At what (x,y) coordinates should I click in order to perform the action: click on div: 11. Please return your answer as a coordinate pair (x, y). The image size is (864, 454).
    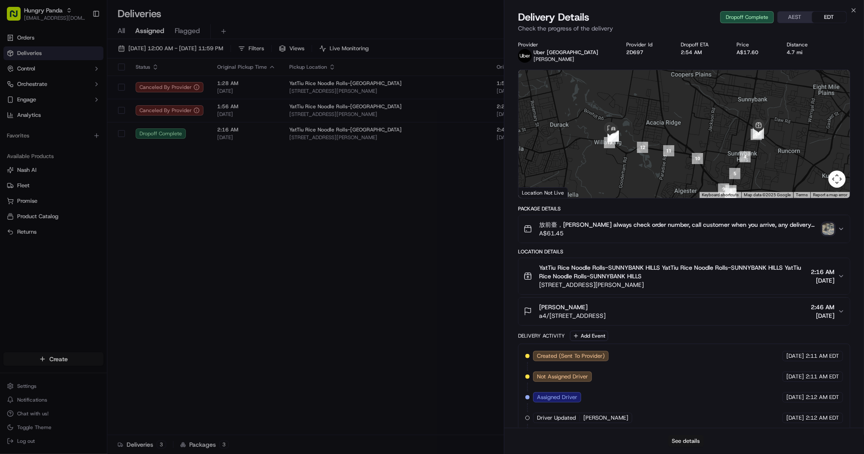
    Looking at the image, I should click on (669, 151).